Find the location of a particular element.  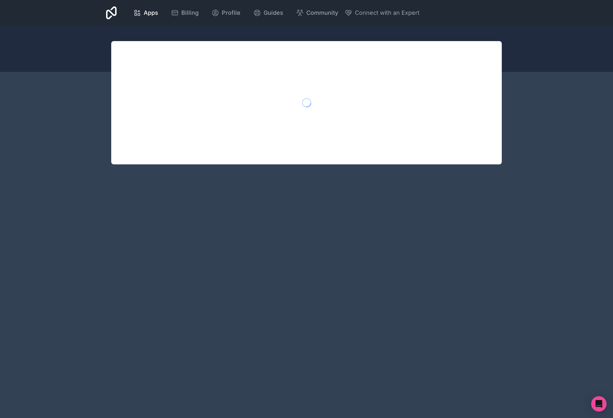

button: Connect with an Expert is located at coordinates (382, 13).